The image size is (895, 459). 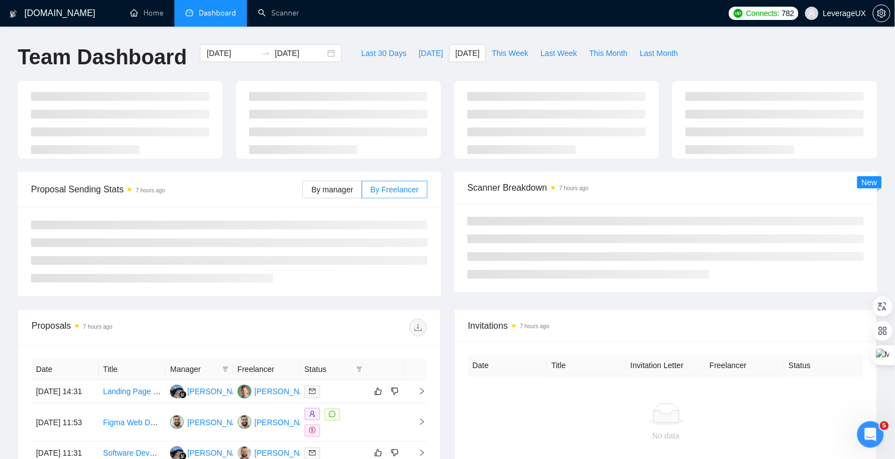 What do you see at coordinates (882, 13) in the screenshot?
I see `a: setting` at bounding box center [882, 13].